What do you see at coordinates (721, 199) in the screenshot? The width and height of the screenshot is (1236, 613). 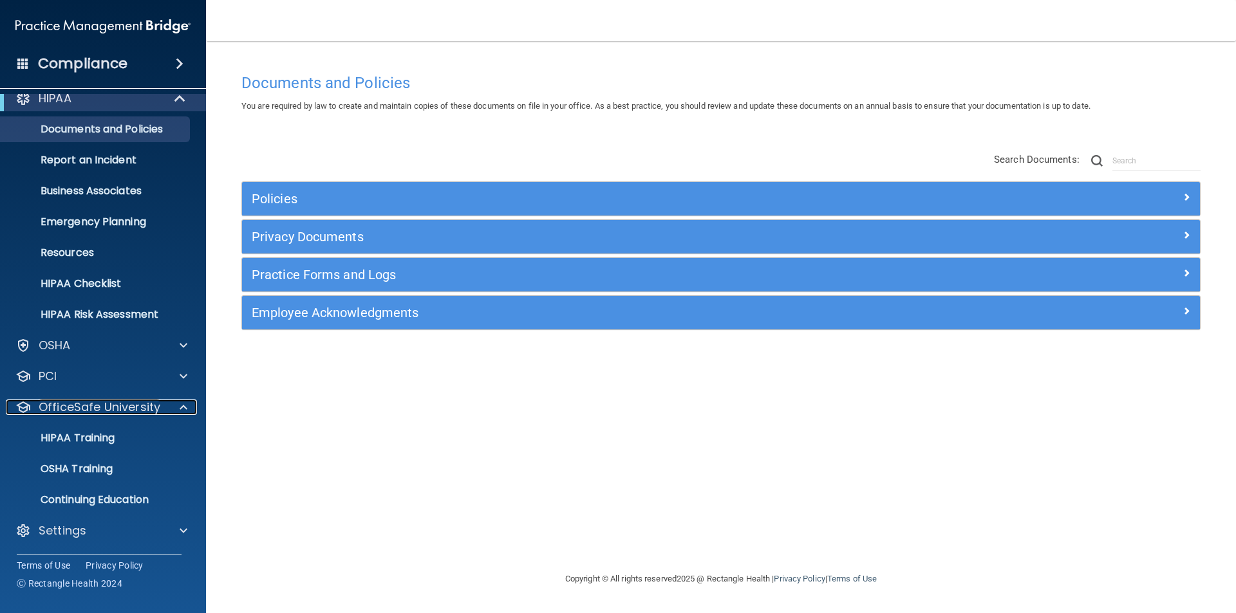 I see `a: Policies` at bounding box center [721, 199].